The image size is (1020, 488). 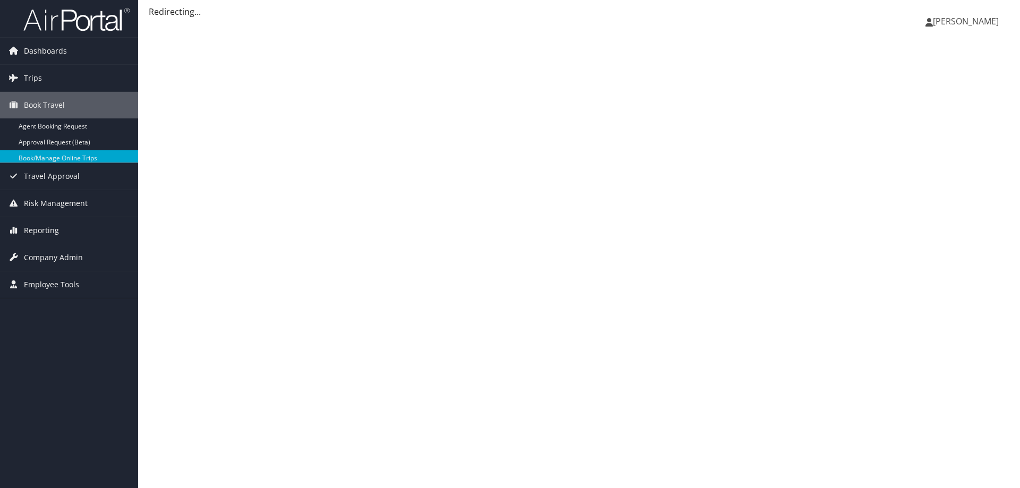 What do you see at coordinates (33, 78) in the screenshot?
I see `span: Trips` at bounding box center [33, 78].